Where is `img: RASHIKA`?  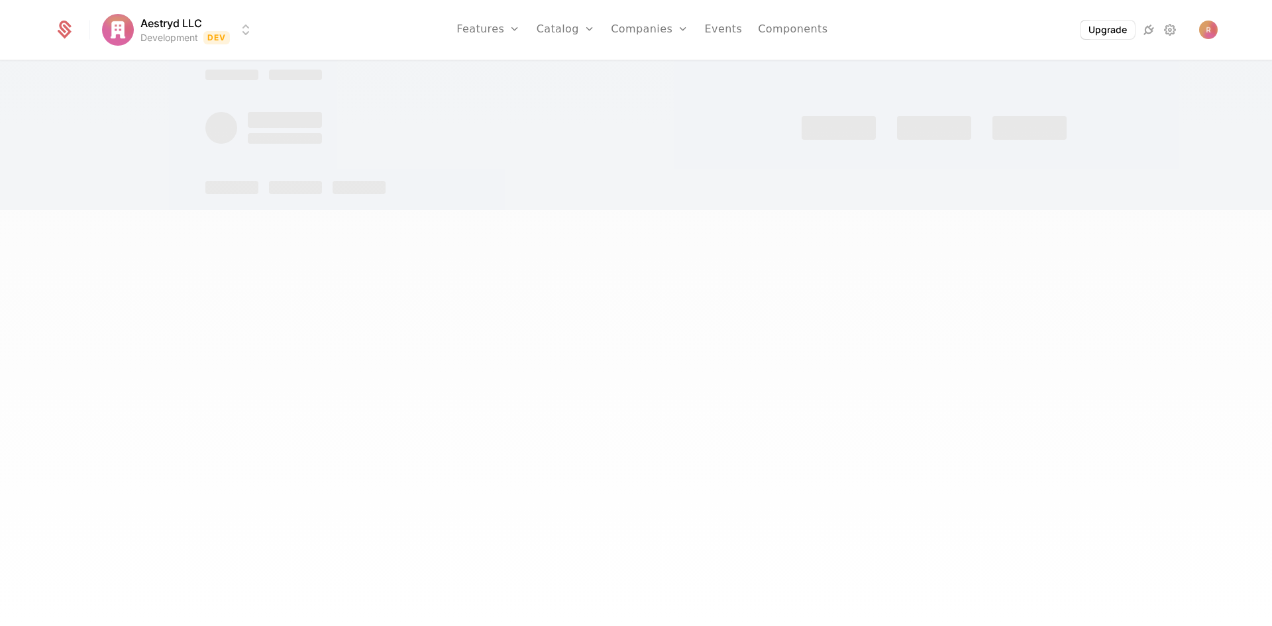 img: RASHIKA is located at coordinates (1209, 30).